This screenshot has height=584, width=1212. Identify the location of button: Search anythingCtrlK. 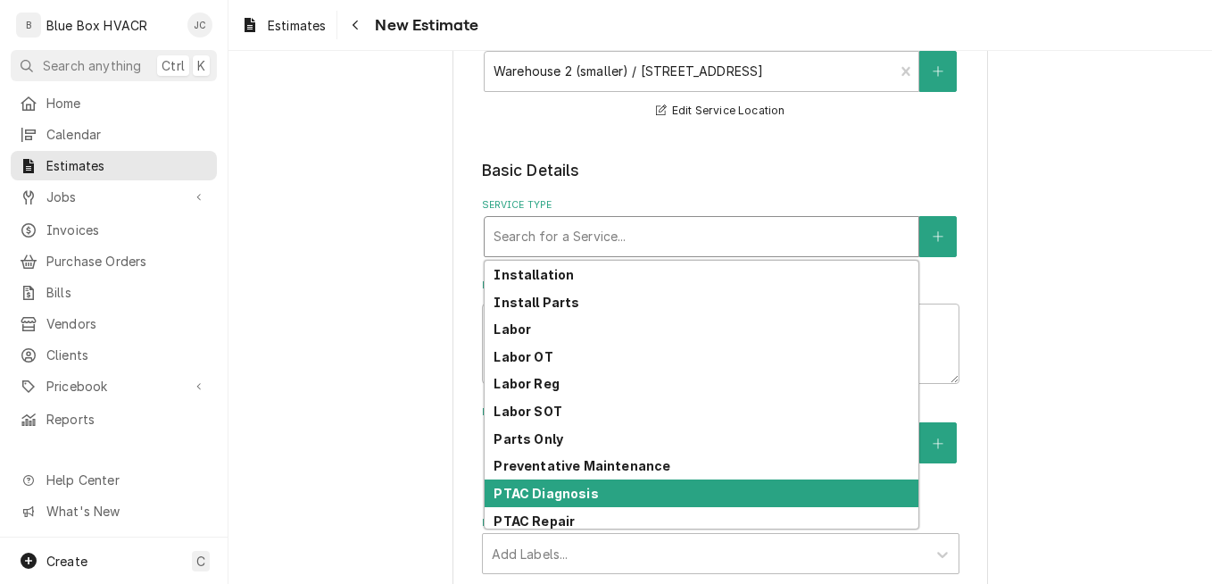
(113, 65).